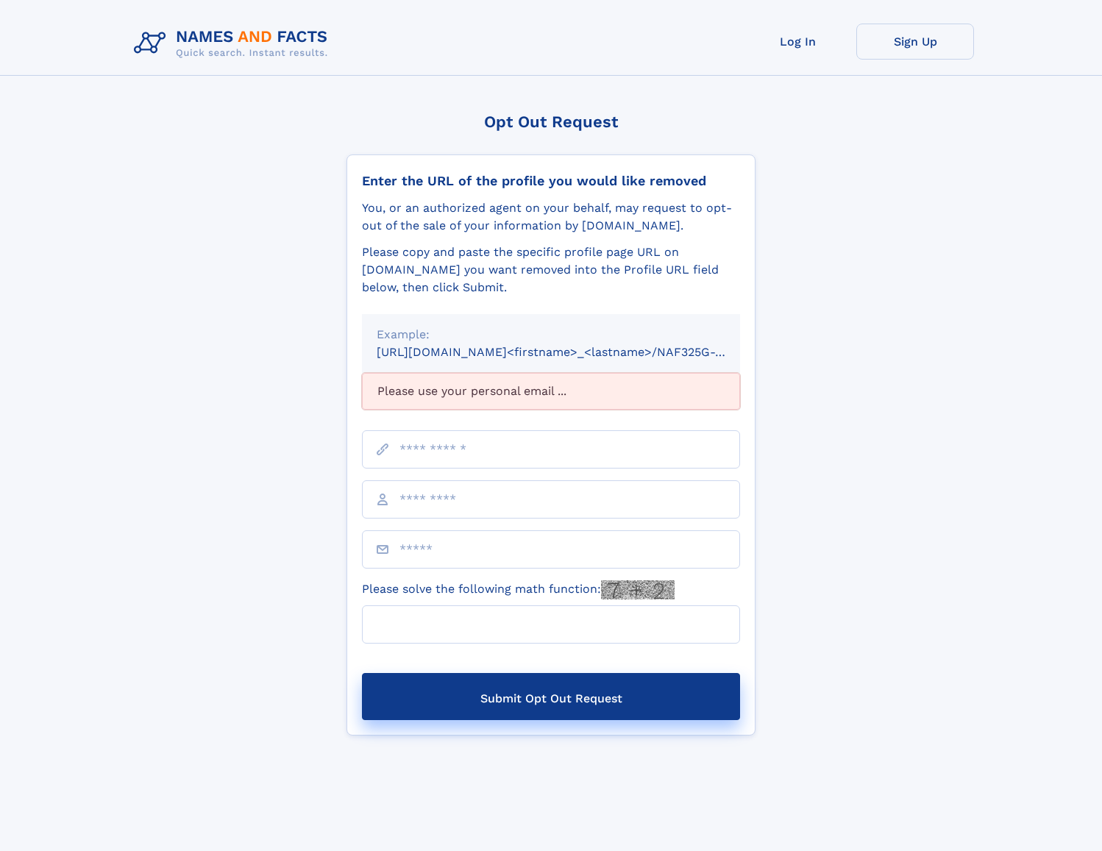 The image size is (1102, 851). I want to click on img: Logo Names and Facts, so click(234, 43).